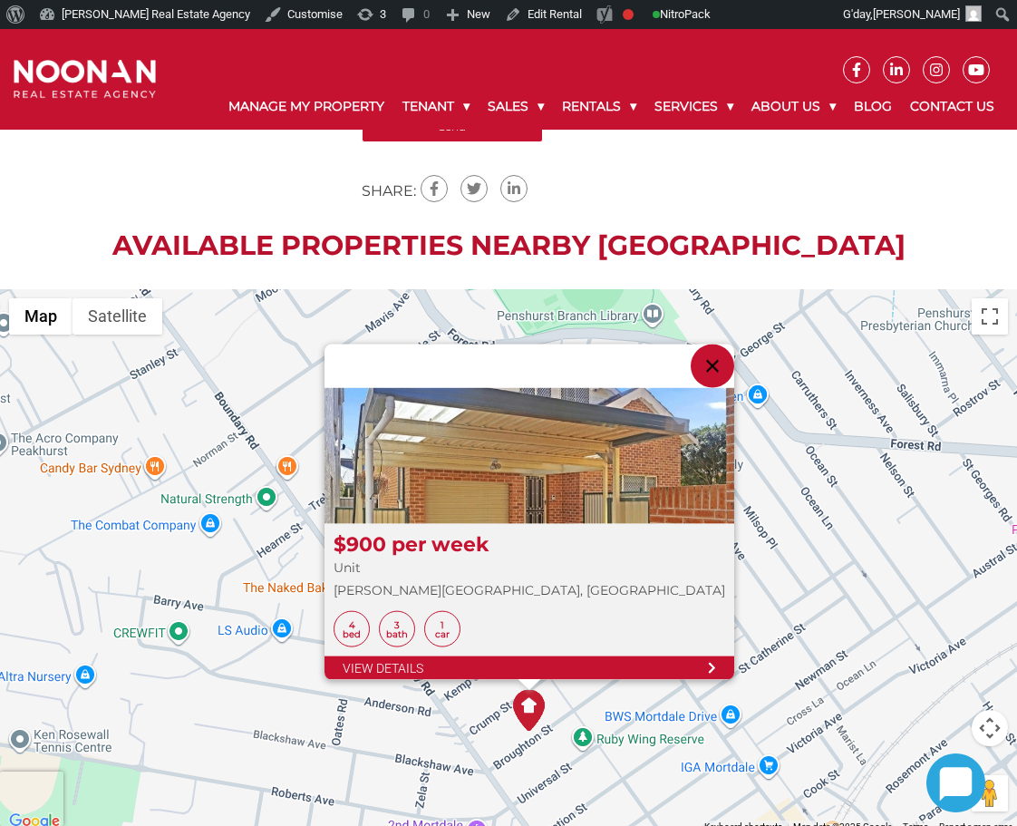 This screenshot has width=1017, height=826. Describe the element at coordinates (990, 728) in the screenshot. I see `button: Map camera controls` at that location.